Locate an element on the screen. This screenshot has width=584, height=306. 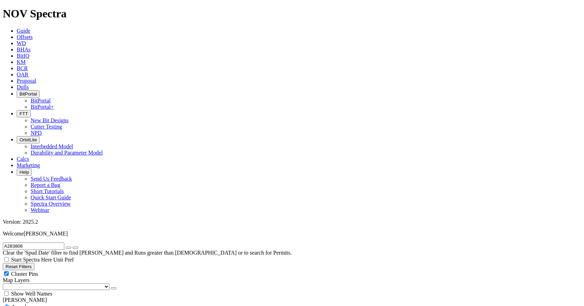
a: Report a Bug is located at coordinates (45, 185).